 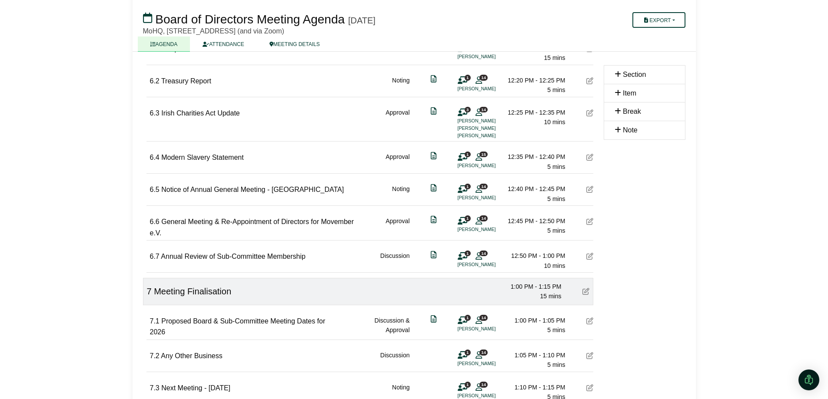 I want to click on span: Board of Directors Meeting Agenda, so click(x=250, y=19).